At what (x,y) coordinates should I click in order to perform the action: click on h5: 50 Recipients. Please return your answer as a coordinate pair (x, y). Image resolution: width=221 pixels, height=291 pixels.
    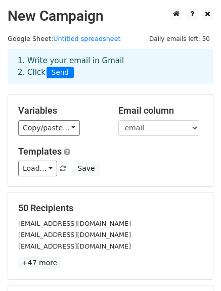
    Looking at the image, I should click on (110, 208).